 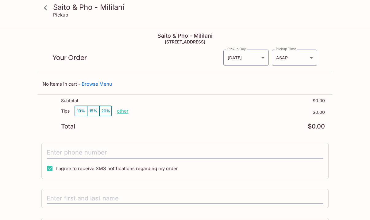 I want to click on p: other, so click(x=123, y=111).